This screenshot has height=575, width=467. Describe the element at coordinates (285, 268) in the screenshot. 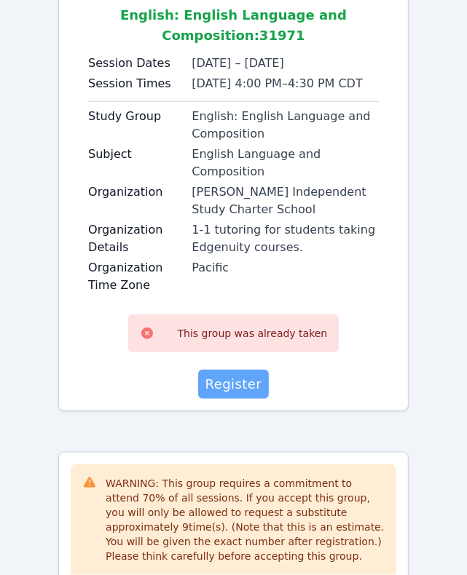

I see `div: Pacific` at that location.